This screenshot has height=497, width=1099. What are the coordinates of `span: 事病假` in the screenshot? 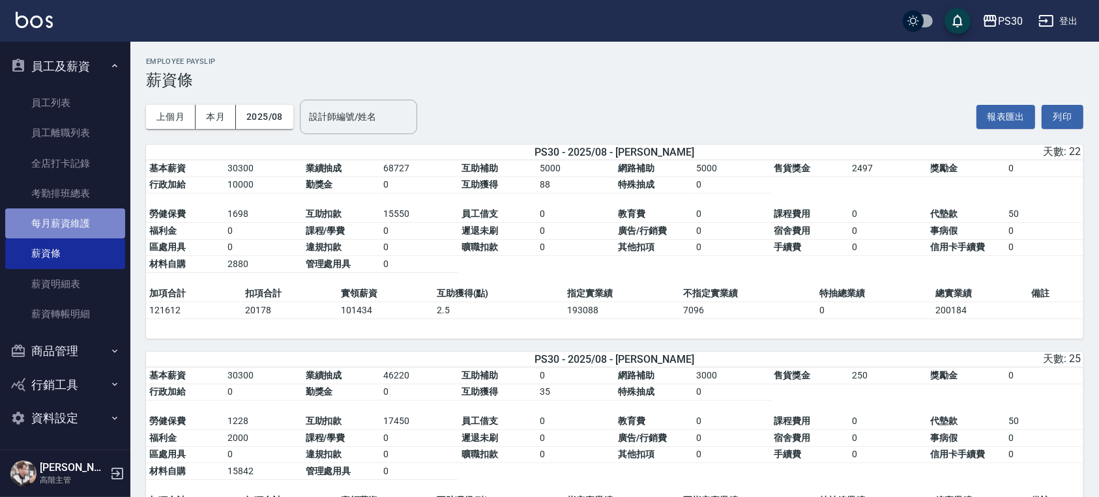 It's located at (944, 438).